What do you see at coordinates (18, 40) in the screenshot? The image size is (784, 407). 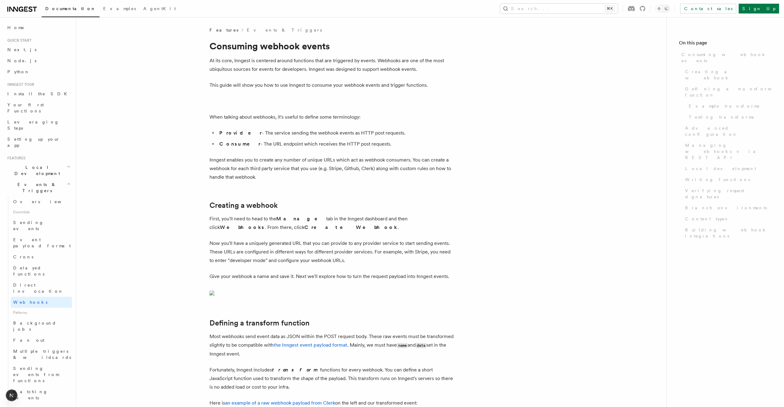 I see `span: Quick start` at bounding box center [18, 40].